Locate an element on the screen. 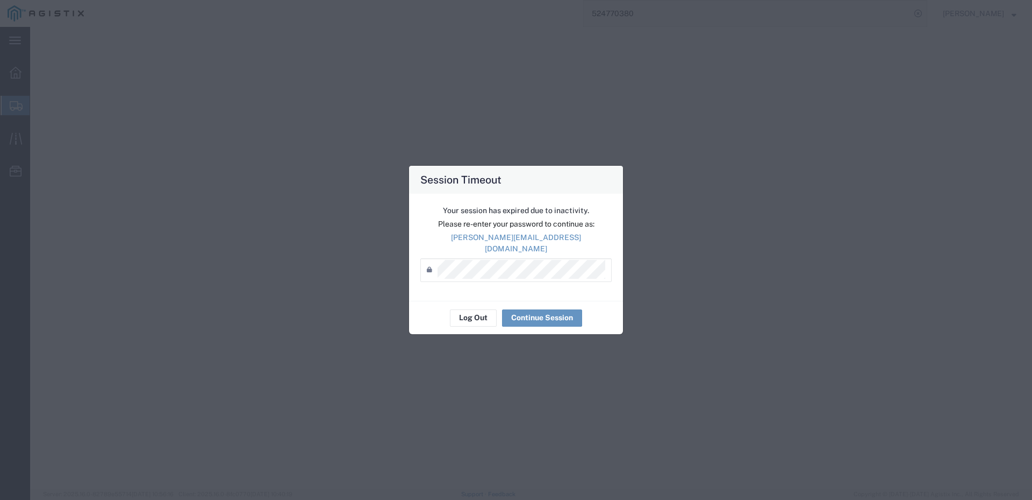  button: Log Out is located at coordinates (473, 318).